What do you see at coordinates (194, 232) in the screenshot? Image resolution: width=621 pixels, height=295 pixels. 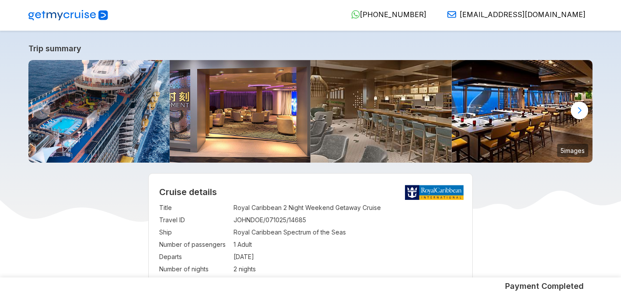 I see `td: Ship` at bounding box center [194, 232].